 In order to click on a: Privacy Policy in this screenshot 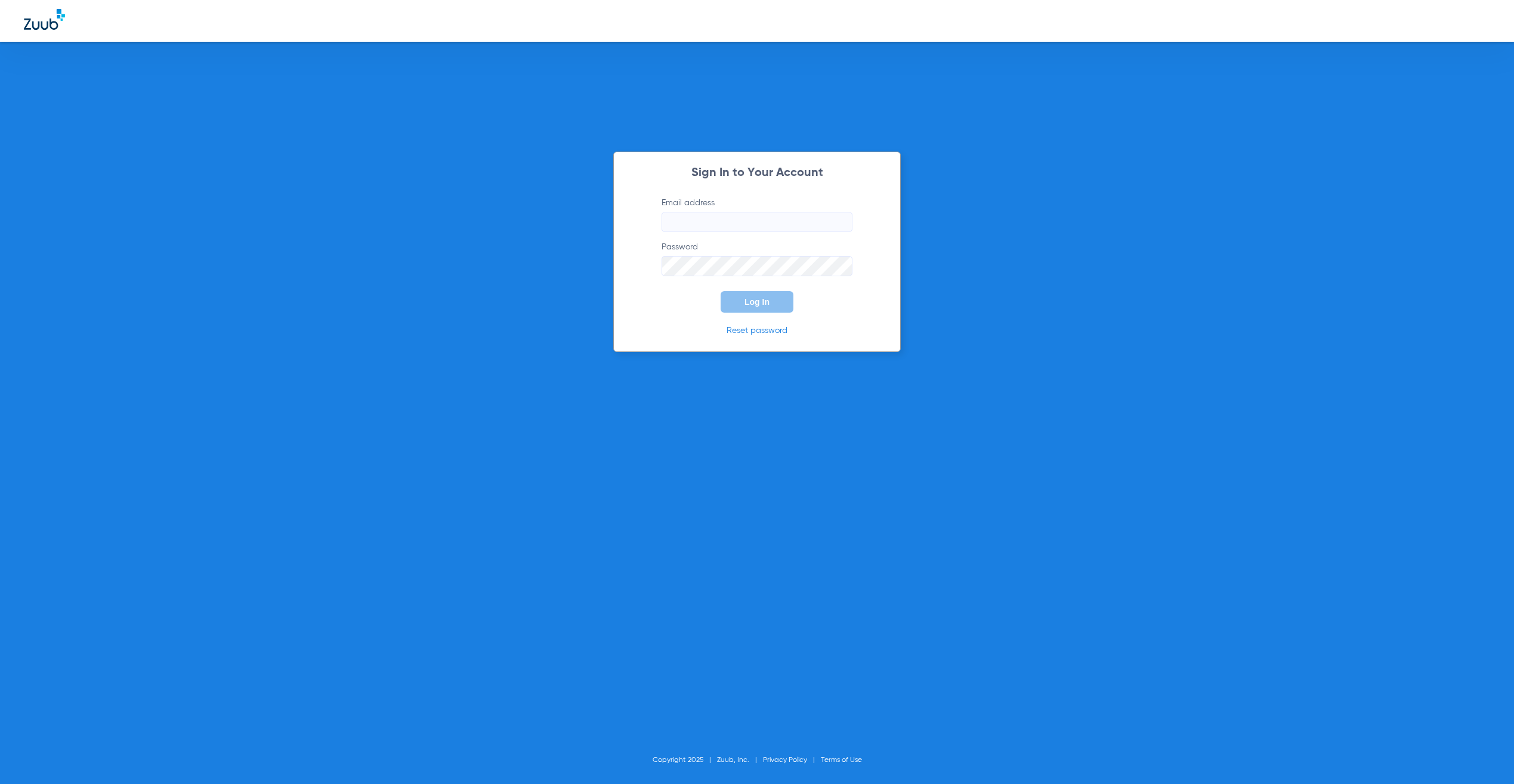, I will do `click(785, 760)`.